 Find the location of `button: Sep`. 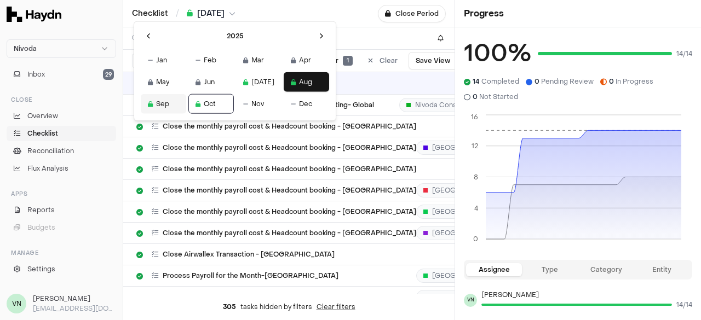

button: Sep is located at coordinates (163, 104).